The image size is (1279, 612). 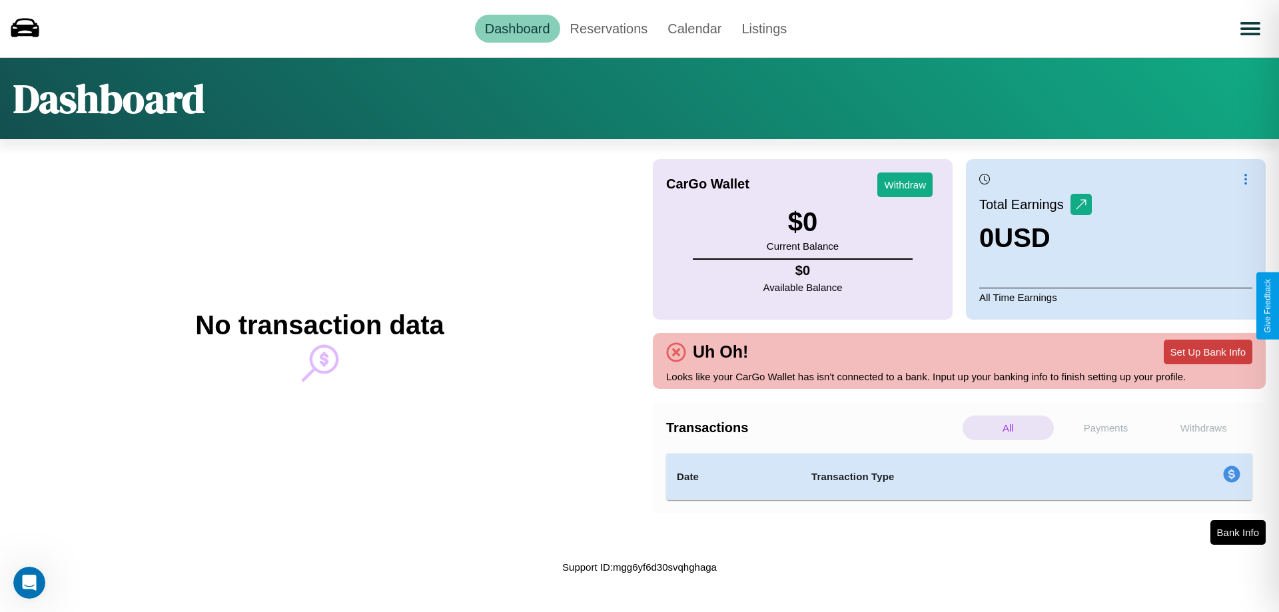 What do you see at coordinates (803, 246) in the screenshot?
I see `p: Current Balance` at bounding box center [803, 246].